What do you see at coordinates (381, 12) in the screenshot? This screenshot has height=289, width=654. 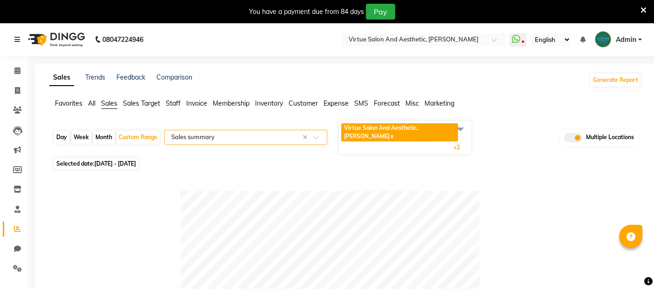 I see `button: Pay` at bounding box center [381, 12].